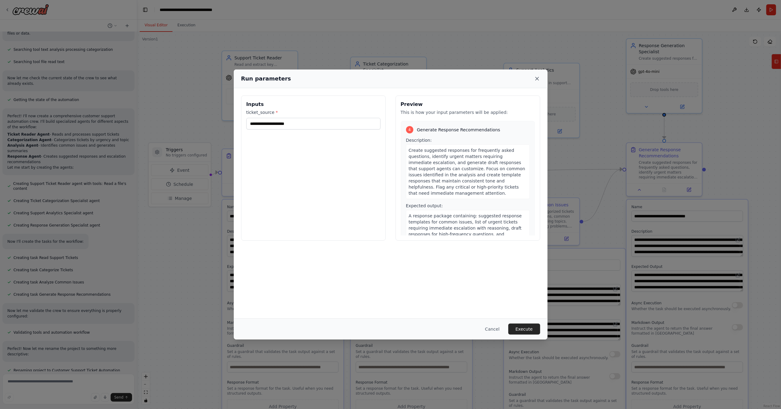  Describe the element at coordinates (524, 329) in the screenshot. I see `button: Execute` at that location.